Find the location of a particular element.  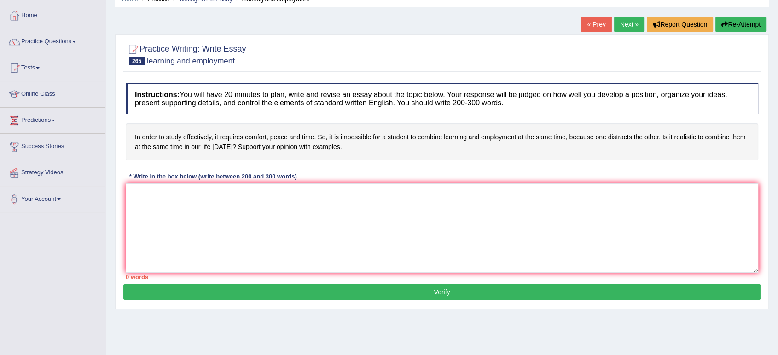

b: Instructions: is located at coordinates (157, 94).